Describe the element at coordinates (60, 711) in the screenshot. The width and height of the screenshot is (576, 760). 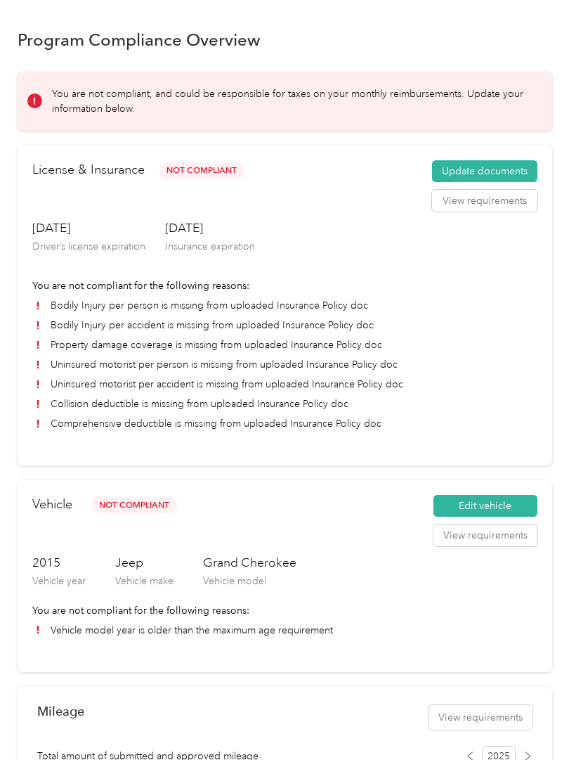
I see `h2: Mileage` at that location.